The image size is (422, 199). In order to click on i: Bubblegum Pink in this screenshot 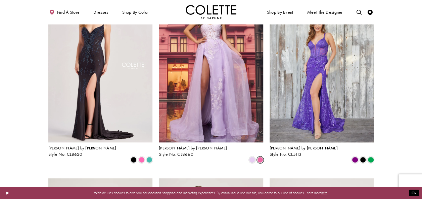, I will do `click(260, 160)`.